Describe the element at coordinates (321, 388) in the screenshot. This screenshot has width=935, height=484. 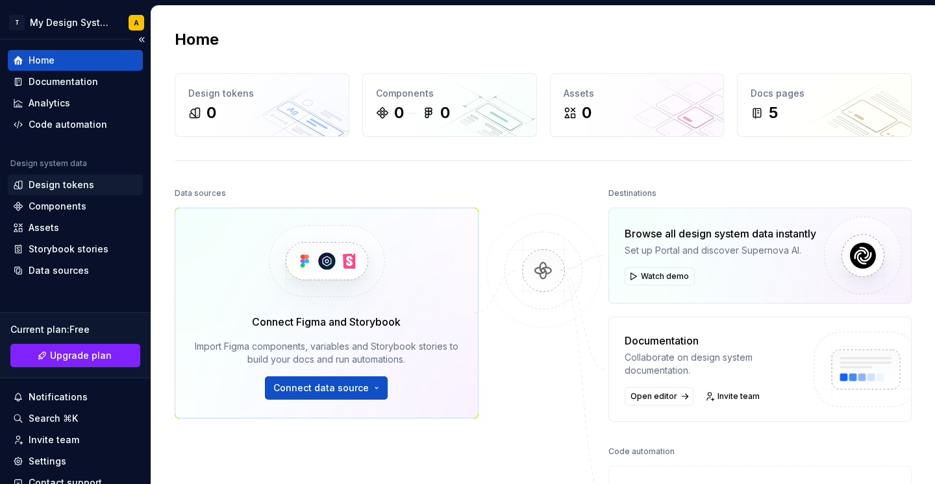
I see `span: Connect data source` at that location.